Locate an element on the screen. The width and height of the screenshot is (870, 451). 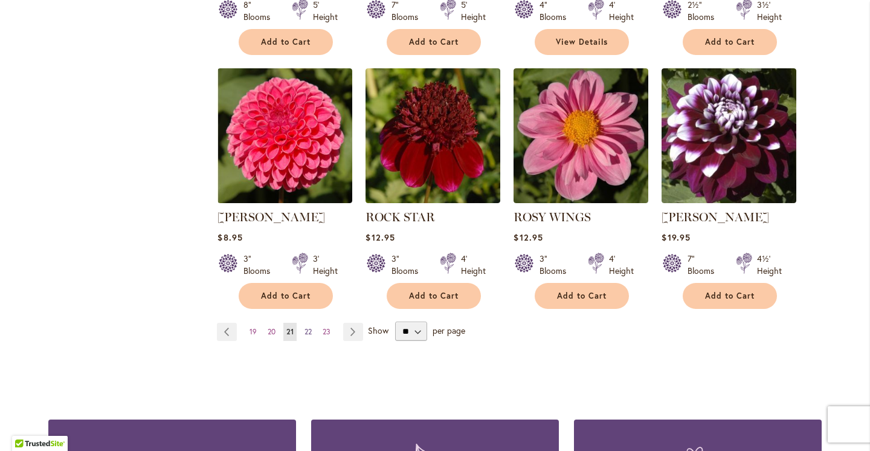
a: 22 is located at coordinates (308, 332).